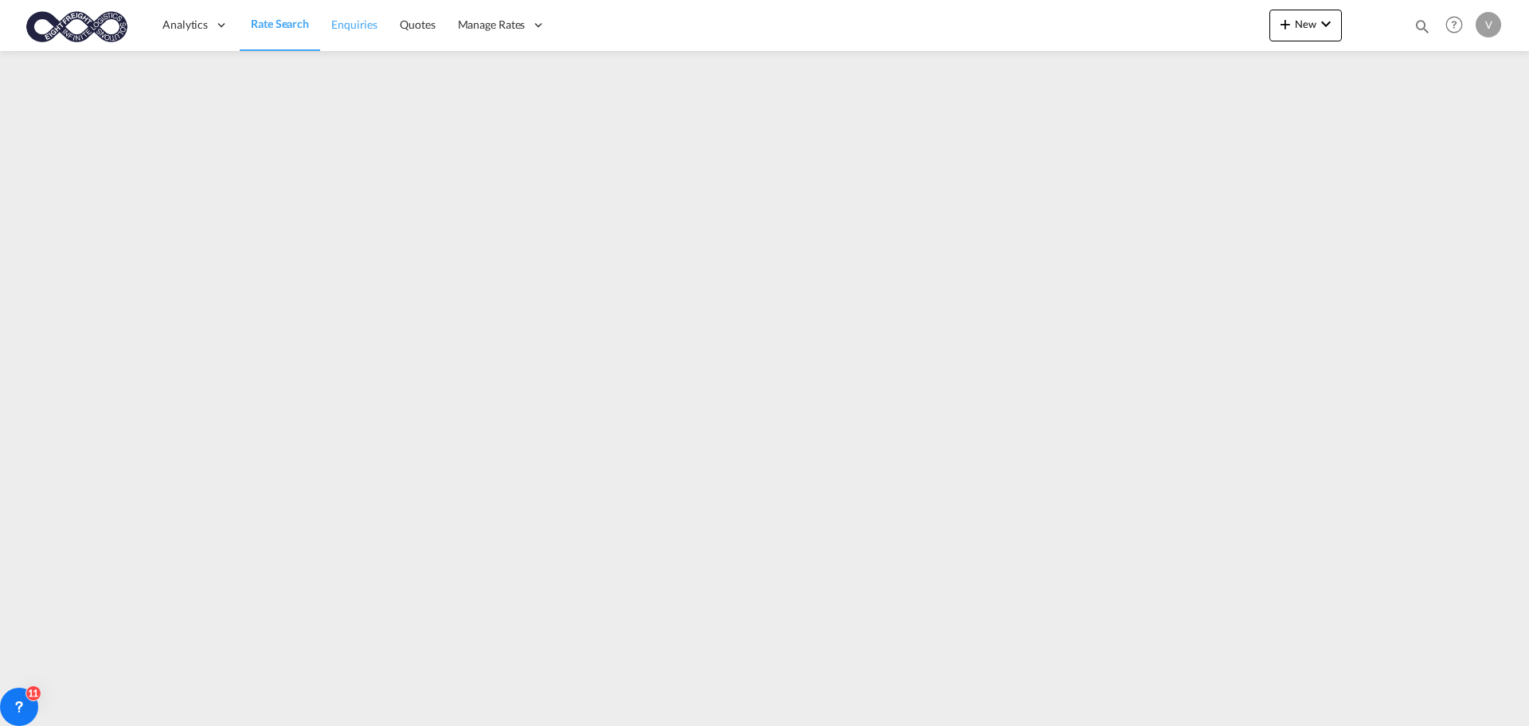 This screenshot has height=726, width=1529. What do you see at coordinates (1423, 29) in the screenshot?
I see `div: icon-magnify` at bounding box center [1423, 29].